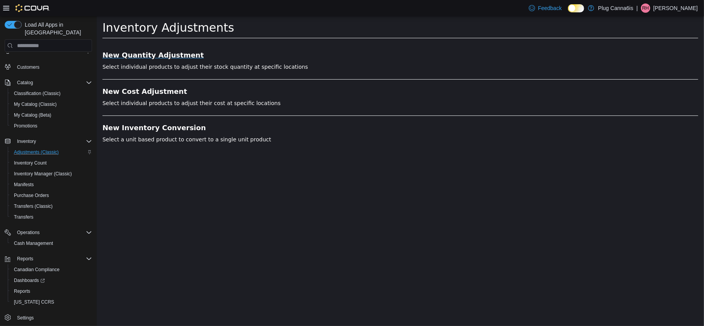 This screenshot has width=704, height=326. What do you see at coordinates (303, 112) in the screenshot?
I see `h3: New Inventory Conversion` at bounding box center [303, 112].